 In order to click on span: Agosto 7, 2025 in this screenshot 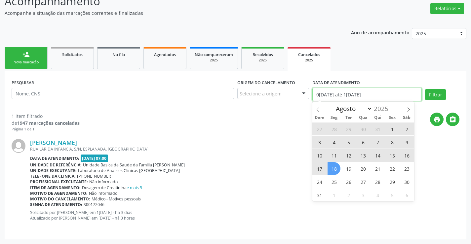, I will do `click(377, 142)`.